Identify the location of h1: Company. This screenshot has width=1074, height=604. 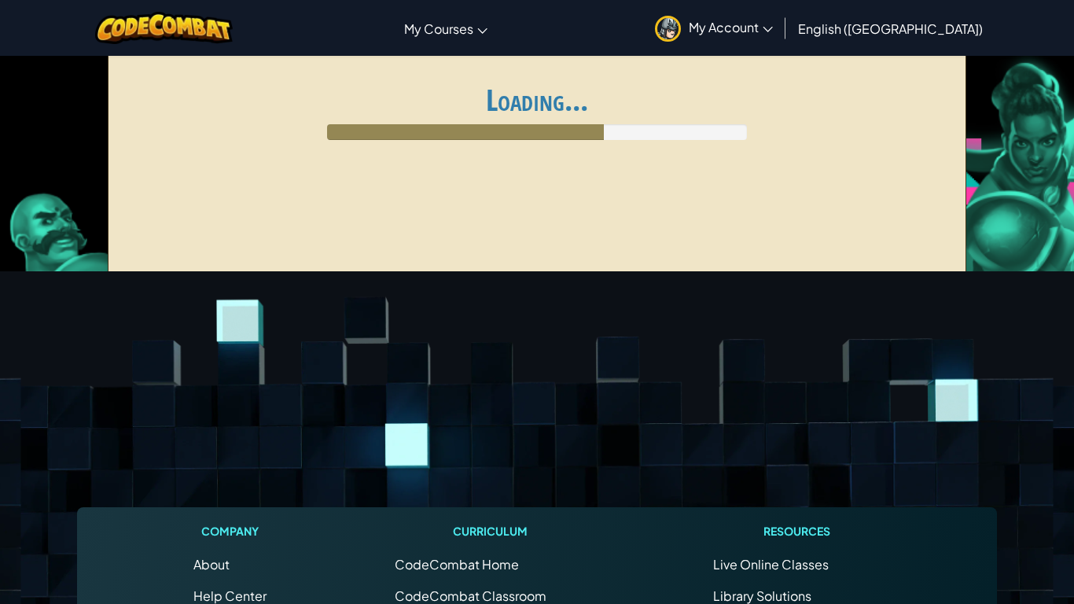
(230, 531).